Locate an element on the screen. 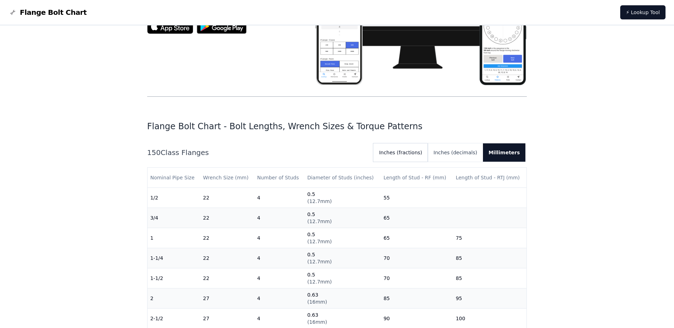  th: Diameter of Studs (inches) is located at coordinates (342, 178).